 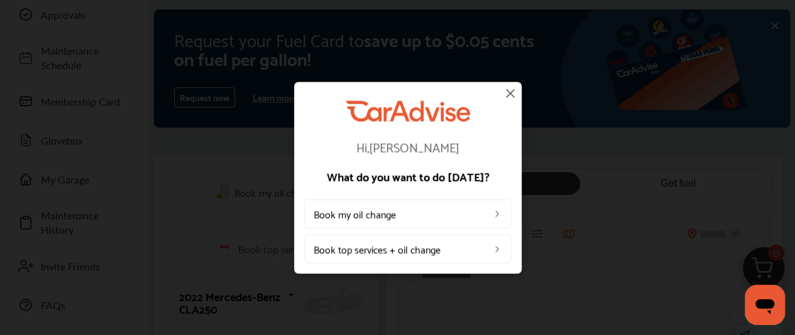 What do you see at coordinates (408, 111) in the screenshot?
I see `img: CarAdvise Logo` at bounding box center [408, 111].